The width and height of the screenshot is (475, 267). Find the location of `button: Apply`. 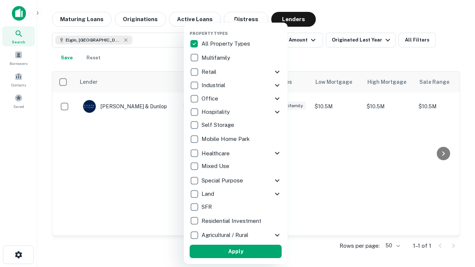

button: Apply is located at coordinates (236, 252).